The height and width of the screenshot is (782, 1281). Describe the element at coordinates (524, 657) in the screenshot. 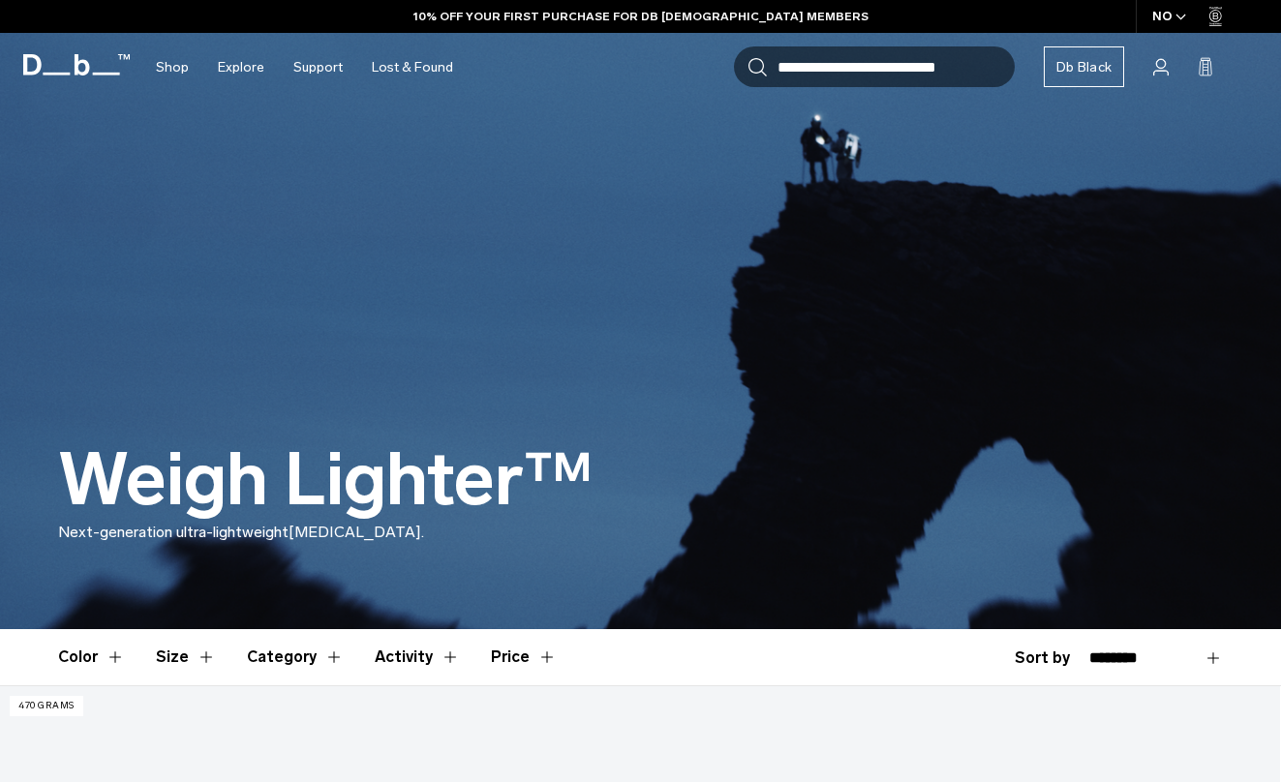

I see `button: Toggle Price` at that location.